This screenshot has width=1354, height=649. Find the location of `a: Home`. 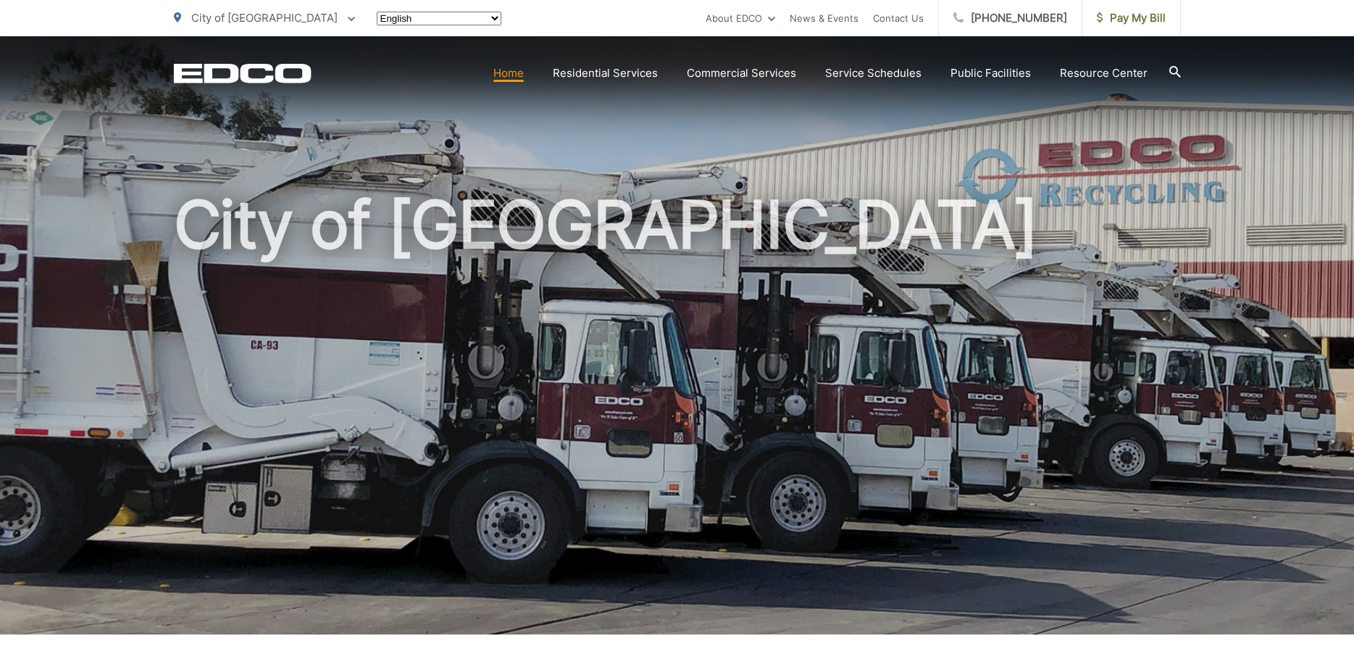

a: Home is located at coordinates (509, 73).